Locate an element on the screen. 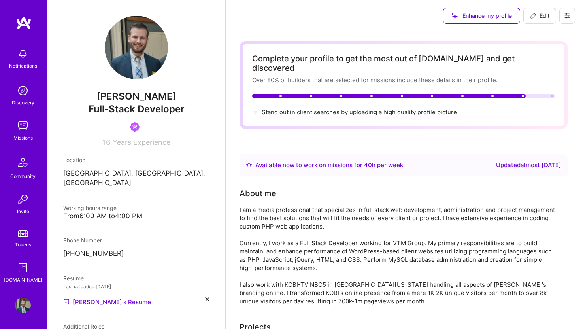  button: Edit is located at coordinates (539, 16).